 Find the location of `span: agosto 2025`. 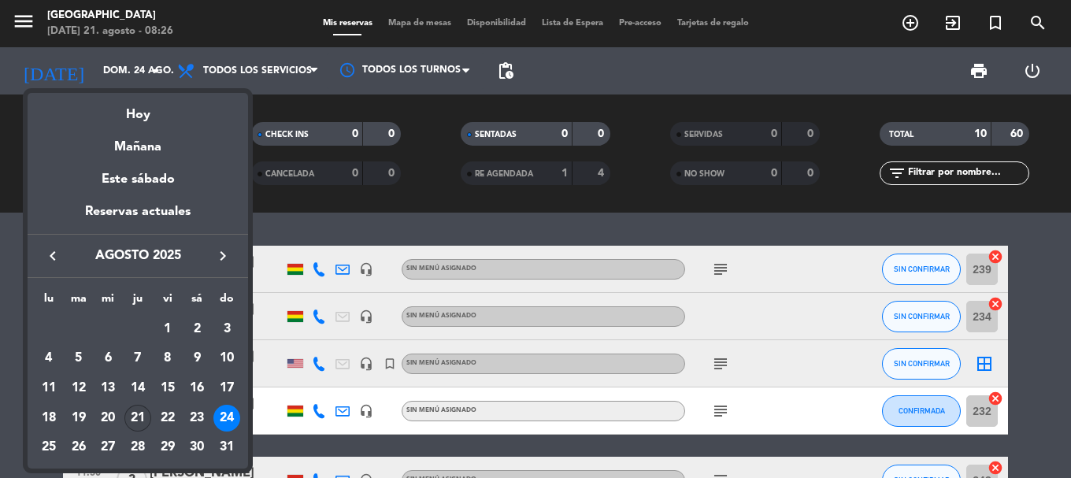

span: agosto 2025 is located at coordinates (138, 256).